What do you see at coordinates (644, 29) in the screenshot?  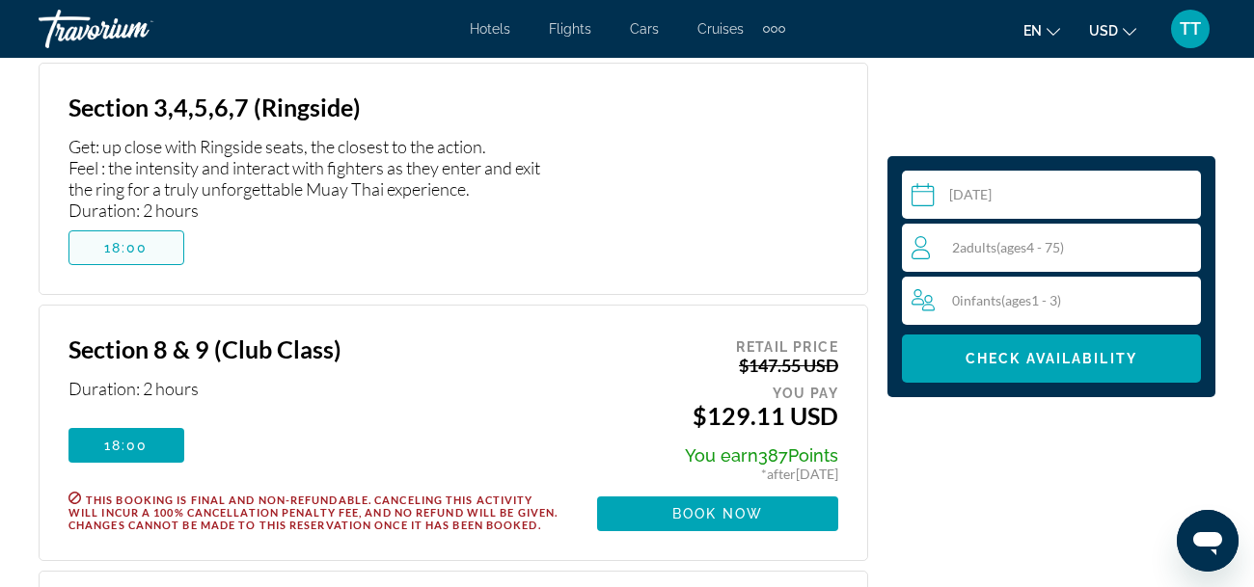 I see `span: Cars` at bounding box center [644, 29].